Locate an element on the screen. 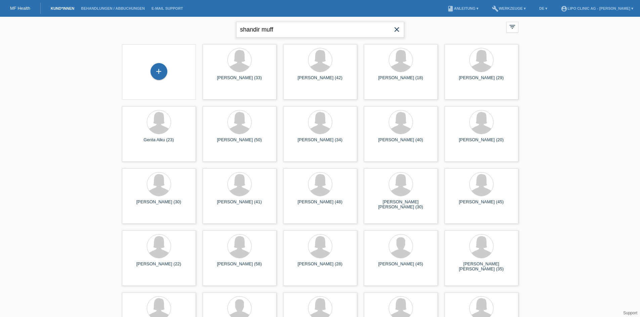 The height and width of the screenshot is (317, 640). a: Behandlungen / Abbuchungen is located at coordinates (113, 8).